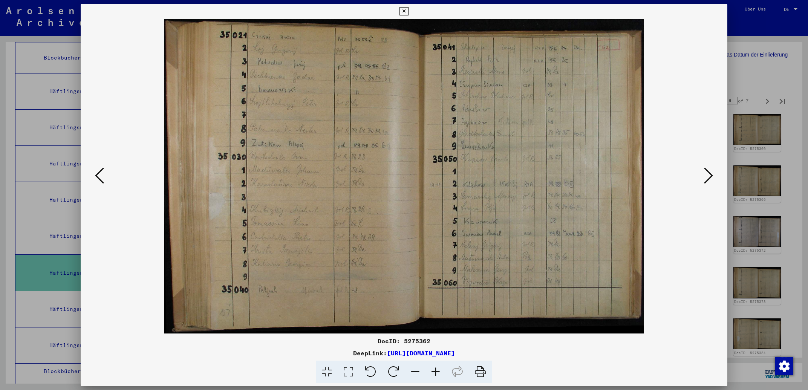 Image resolution: width=808 pixels, height=390 pixels. I want to click on div: DeepLink:, so click(404, 353).